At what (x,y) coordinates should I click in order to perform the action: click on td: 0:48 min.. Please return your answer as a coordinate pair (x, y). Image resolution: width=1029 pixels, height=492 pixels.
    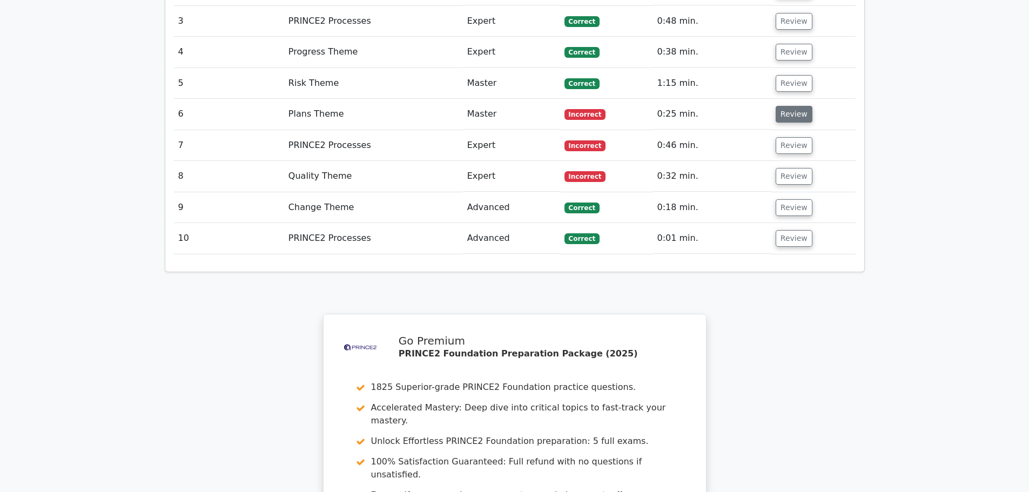
    Looking at the image, I should click on (712, 21).